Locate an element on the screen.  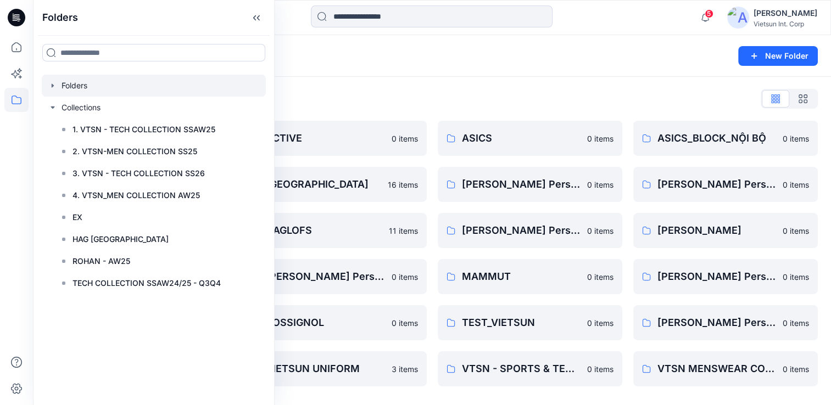
p: MAMMUT is located at coordinates (521, 277).